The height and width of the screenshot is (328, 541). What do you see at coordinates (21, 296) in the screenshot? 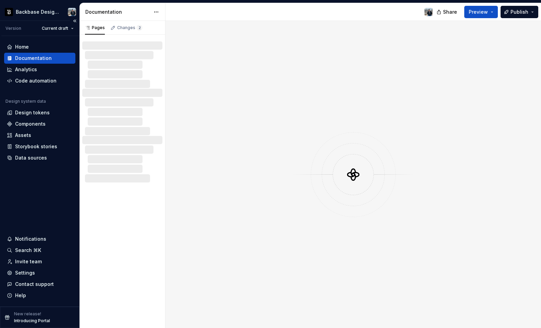
I see `div: Help` at bounding box center [21, 296].